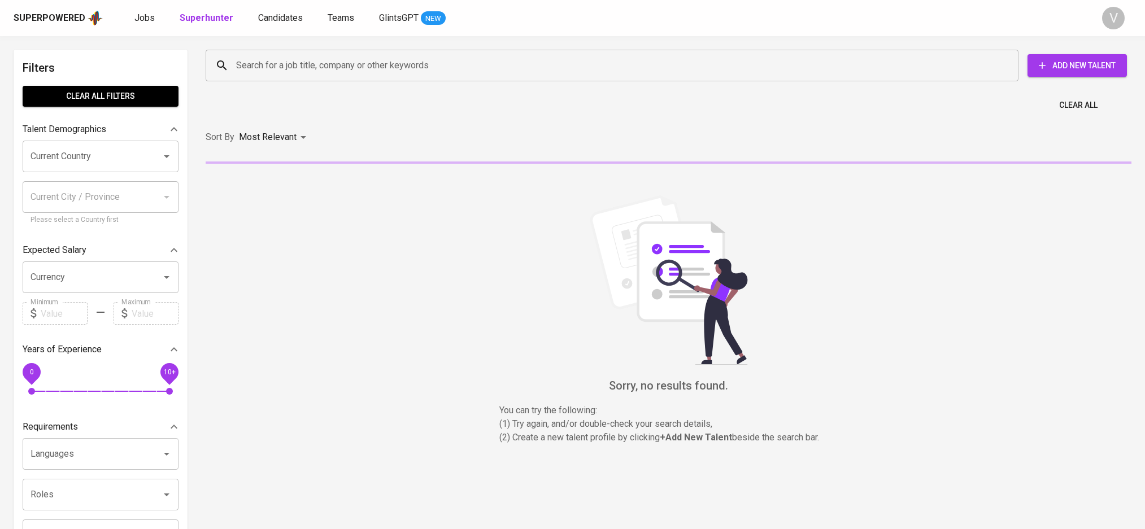 The height and width of the screenshot is (529, 1145). What do you see at coordinates (95, 18) in the screenshot?
I see `img: app logo` at bounding box center [95, 18].